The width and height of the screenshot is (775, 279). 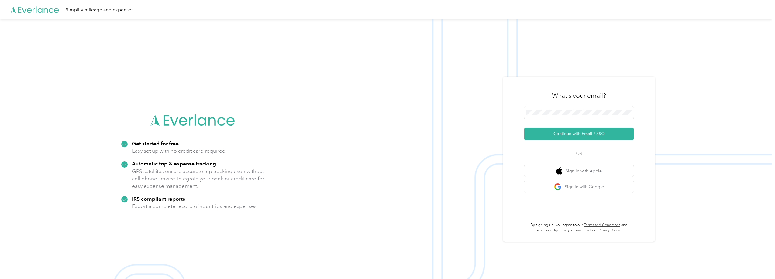 What do you see at coordinates (559, 171) in the screenshot?
I see `img: apple logo` at bounding box center [559, 171].